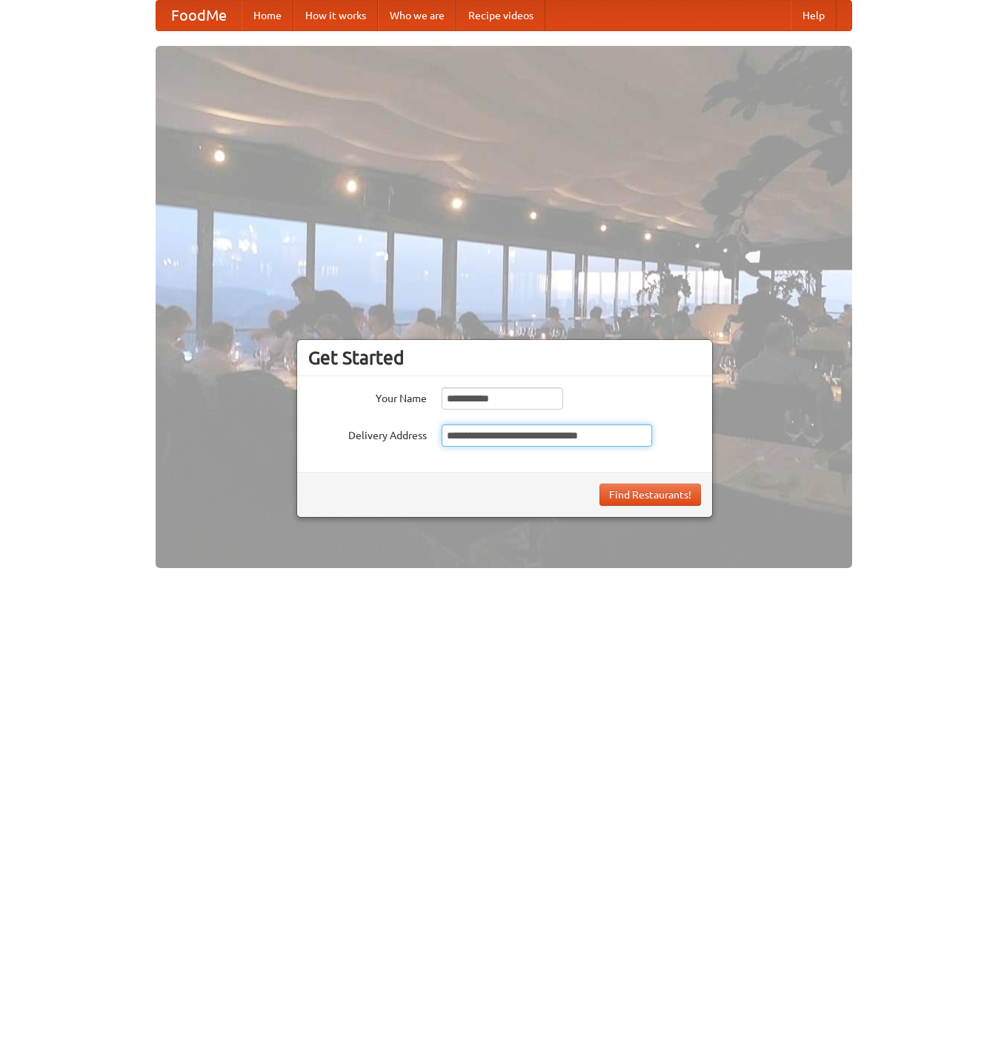 This screenshot has width=1007, height=1048. Describe the element at coordinates (650, 495) in the screenshot. I see `button: Find Restaurants!` at that location.